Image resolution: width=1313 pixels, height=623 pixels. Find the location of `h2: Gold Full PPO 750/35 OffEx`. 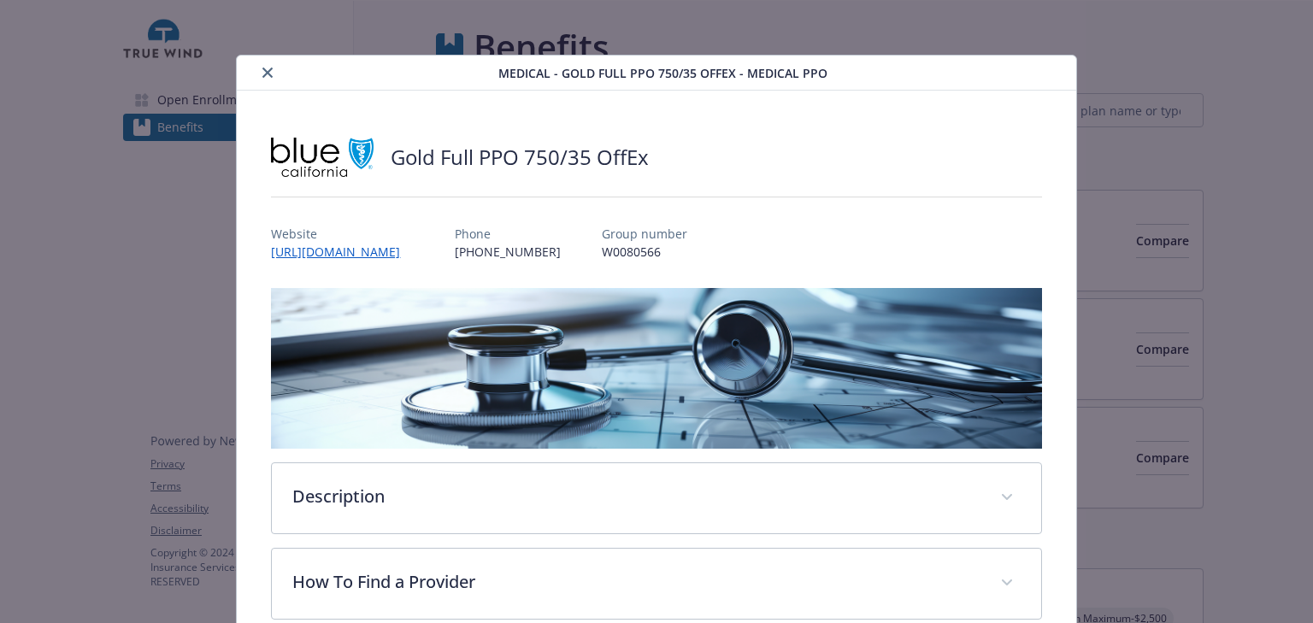

h2: Gold Full PPO 750/35 OffEx is located at coordinates (520, 157).